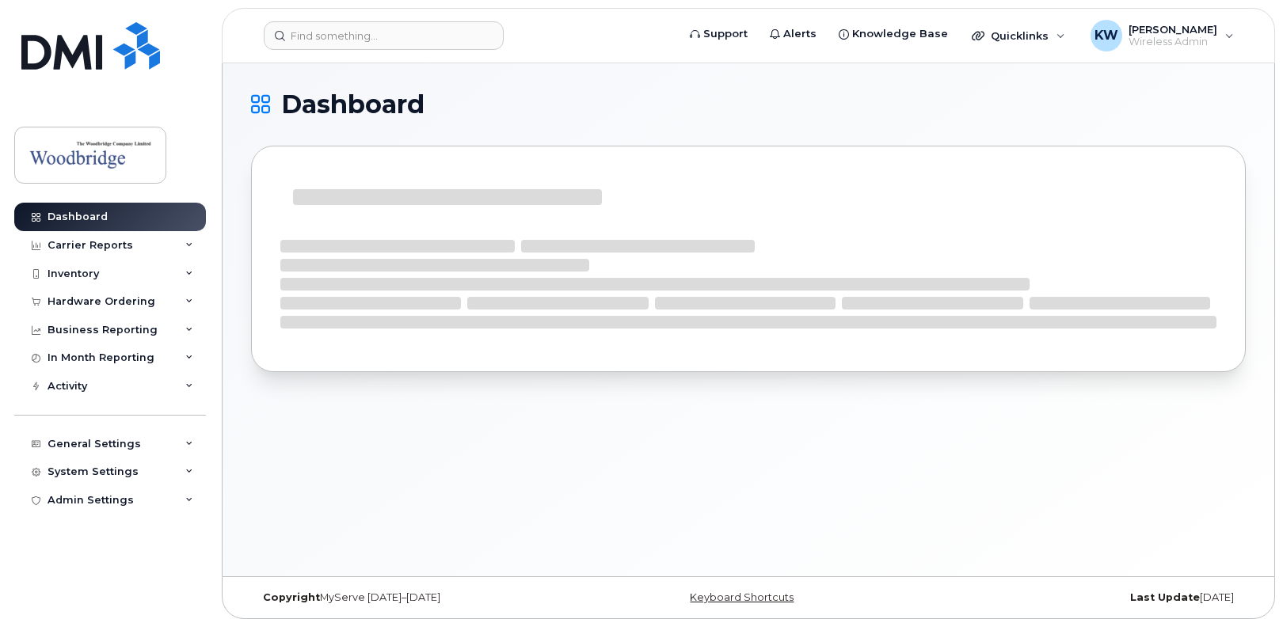 The image size is (1283, 619). I want to click on span: Dashboard, so click(353, 105).